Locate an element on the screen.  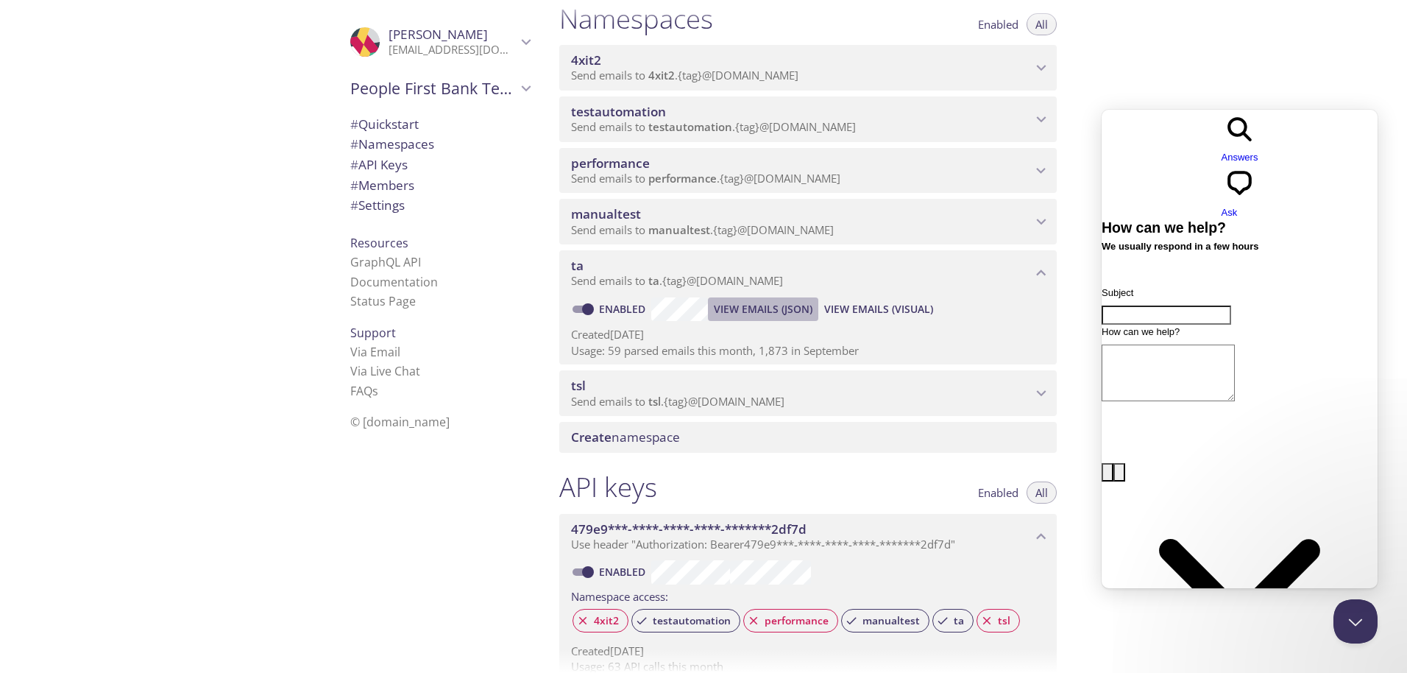
a: GraphQL API is located at coordinates (386, 262).